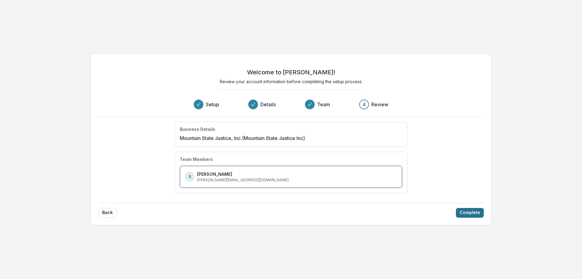 The width and height of the screenshot is (582, 279). I want to click on div: 4, so click(364, 104).